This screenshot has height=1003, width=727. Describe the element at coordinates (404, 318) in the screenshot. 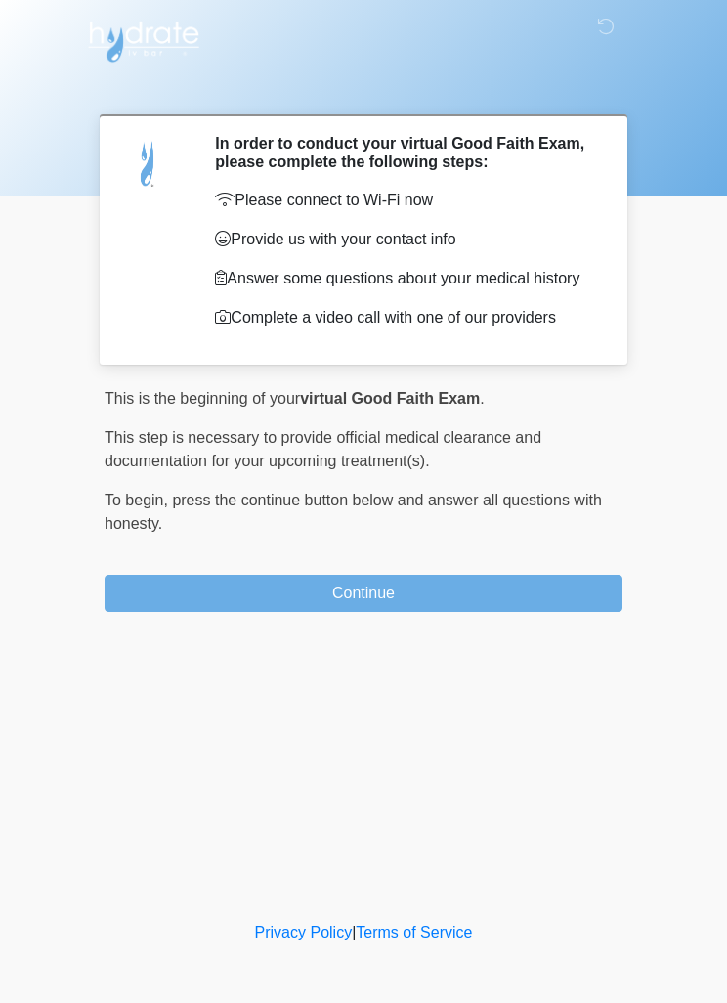

I see `p: Complete a video call with one of our providers` at that location.